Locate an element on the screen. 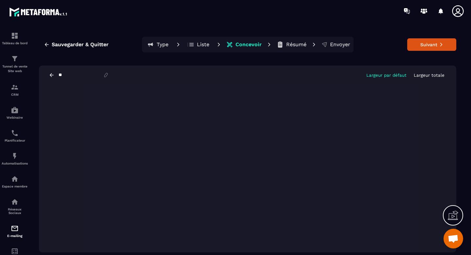 This screenshot has width=471, height=255. a: automationsautomationsAutomatisations is located at coordinates (15, 158).